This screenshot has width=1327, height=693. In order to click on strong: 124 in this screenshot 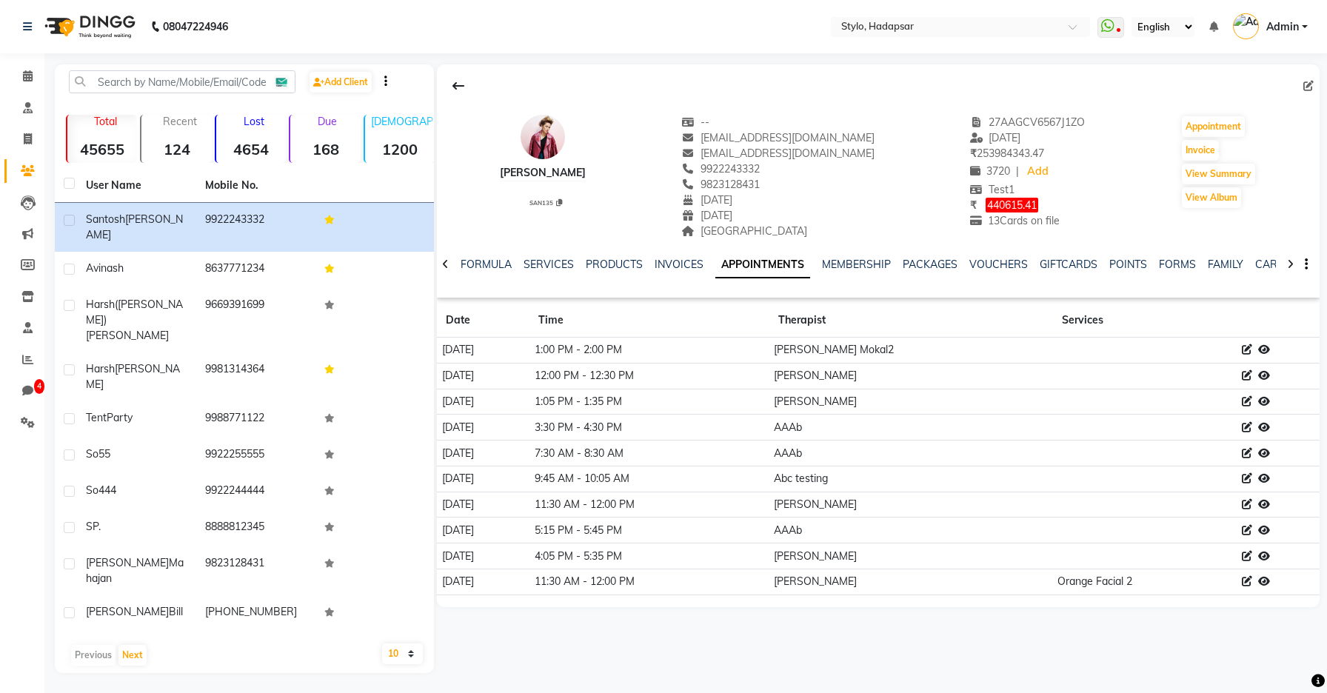, I will do `click(176, 149)`.